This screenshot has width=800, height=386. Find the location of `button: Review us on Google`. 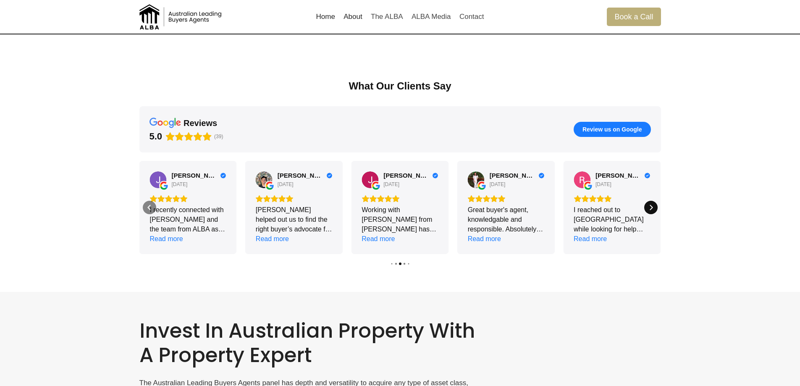

button: Review us on Google is located at coordinates (613, 129).